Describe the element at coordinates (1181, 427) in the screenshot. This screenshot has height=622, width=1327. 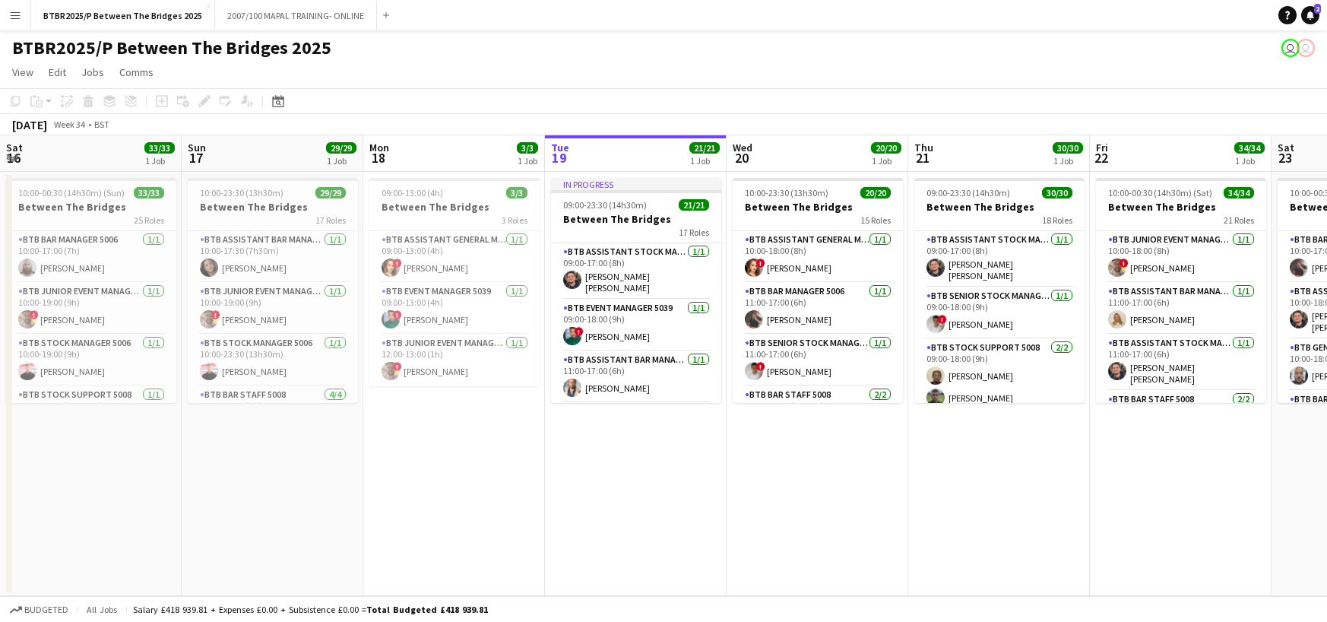
I see `app-card-role: BTB Bar Staff 50082/2` at that location.